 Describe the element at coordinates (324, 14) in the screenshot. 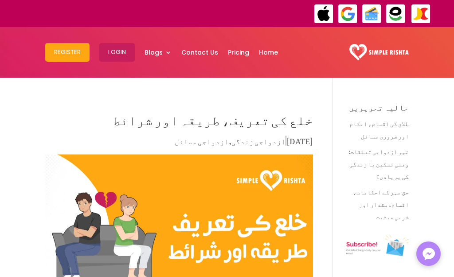

I see `img: ApplePay-icon` at that location.